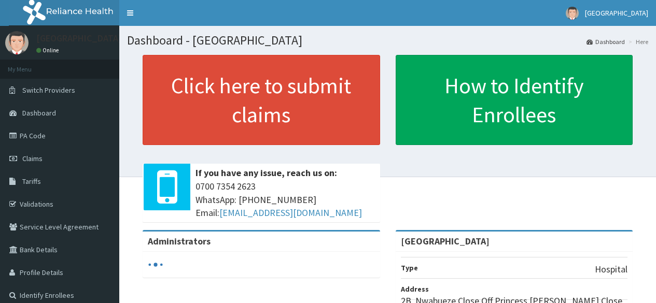 Image resolution: width=656 pixels, height=303 pixels. I want to click on b: Administrators, so click(179, 241).